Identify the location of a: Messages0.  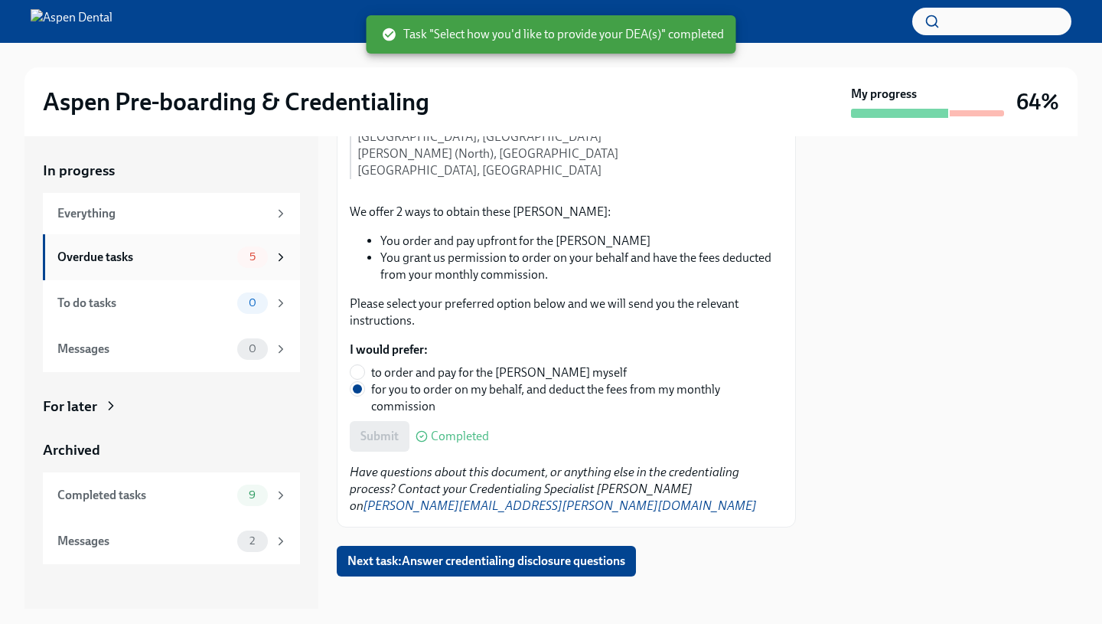
(171, 349).